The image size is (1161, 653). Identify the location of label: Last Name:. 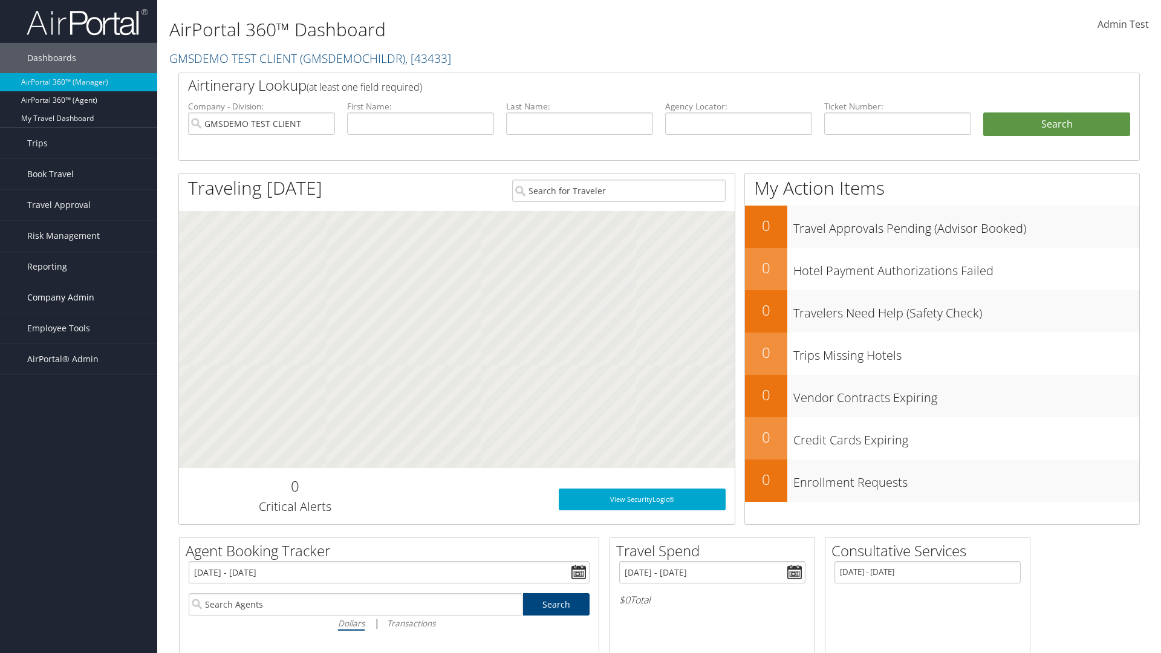
(579, 106).